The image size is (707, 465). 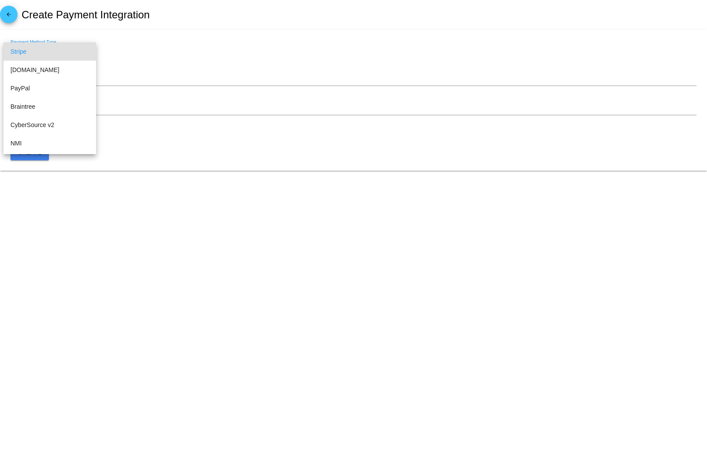 What do you see at coordinates (50, 88) in the screenshot?
I see `span: PayPal` at bounding box center [50, 88].